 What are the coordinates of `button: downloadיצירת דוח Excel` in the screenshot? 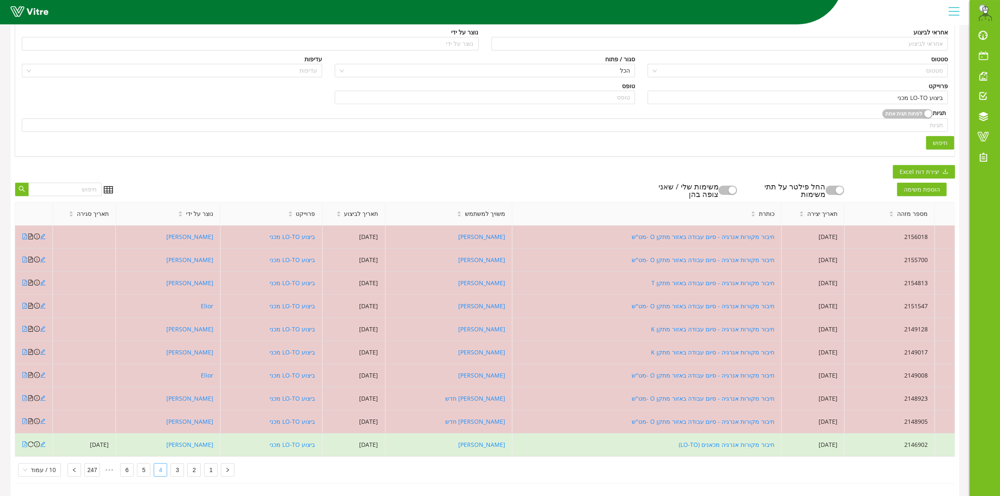 It's located at (924, 172).